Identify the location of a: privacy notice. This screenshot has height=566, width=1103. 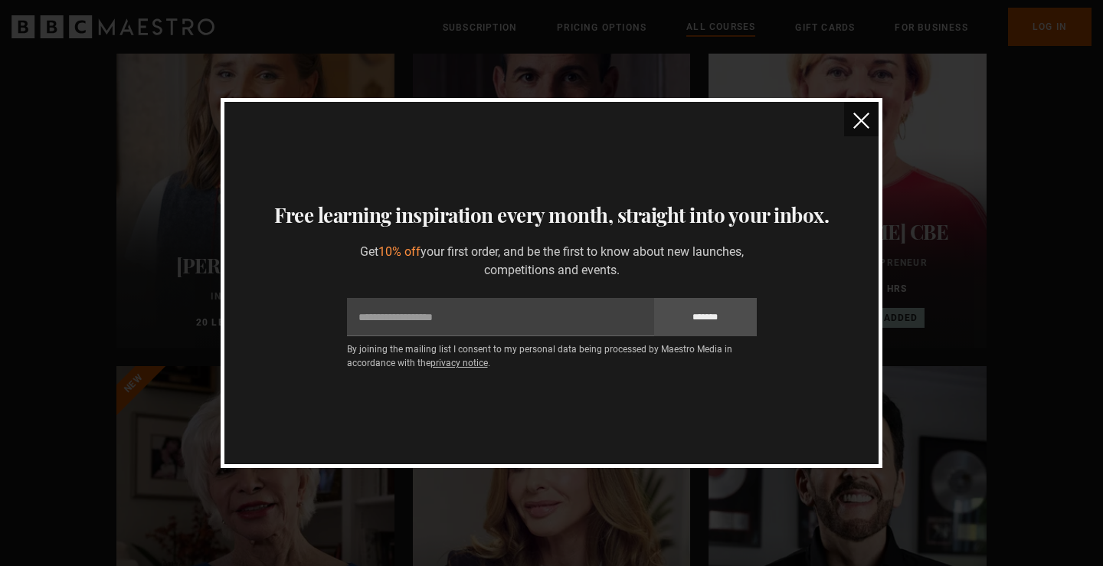
(459, 363).